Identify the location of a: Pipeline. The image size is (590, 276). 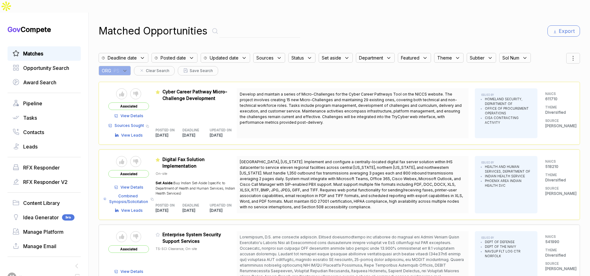
(44, 103).